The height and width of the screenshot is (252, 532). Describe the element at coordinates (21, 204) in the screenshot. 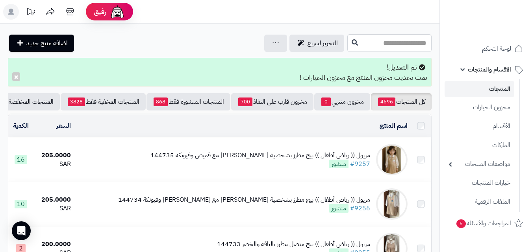

I see `span: 10` at that location.